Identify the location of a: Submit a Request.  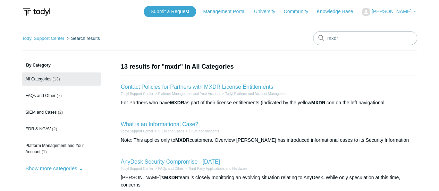
(170, 11).